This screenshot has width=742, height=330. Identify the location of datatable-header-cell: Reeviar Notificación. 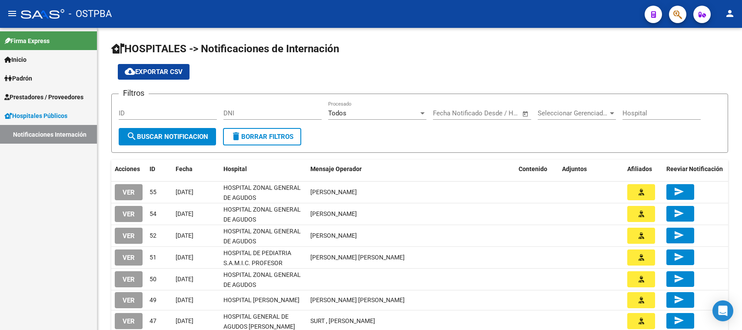
(696, 169).